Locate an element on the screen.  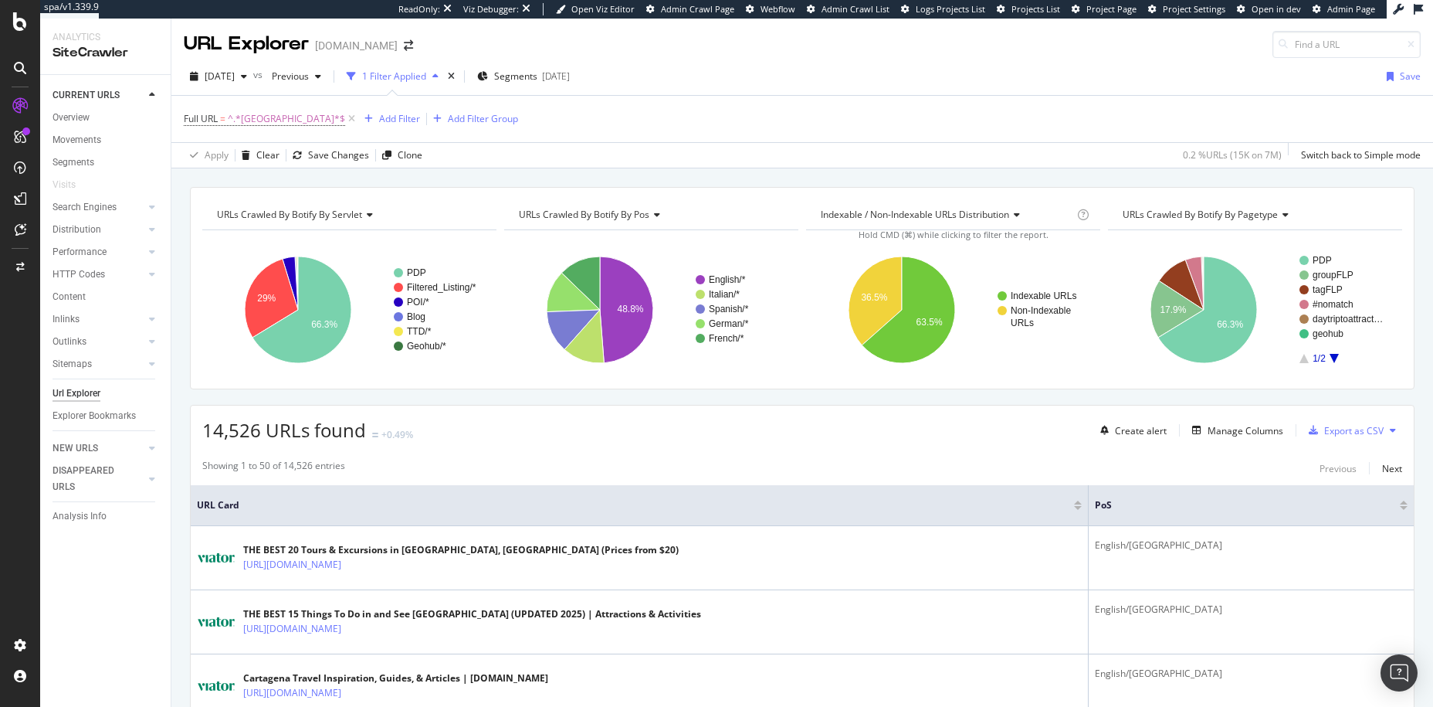
a: Content is located at coordinates (106, 297).